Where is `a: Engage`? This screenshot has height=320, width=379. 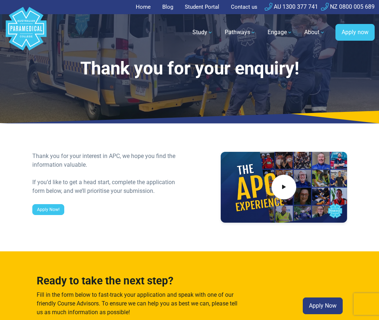
a: Engage is located at coordinates (280, 32).